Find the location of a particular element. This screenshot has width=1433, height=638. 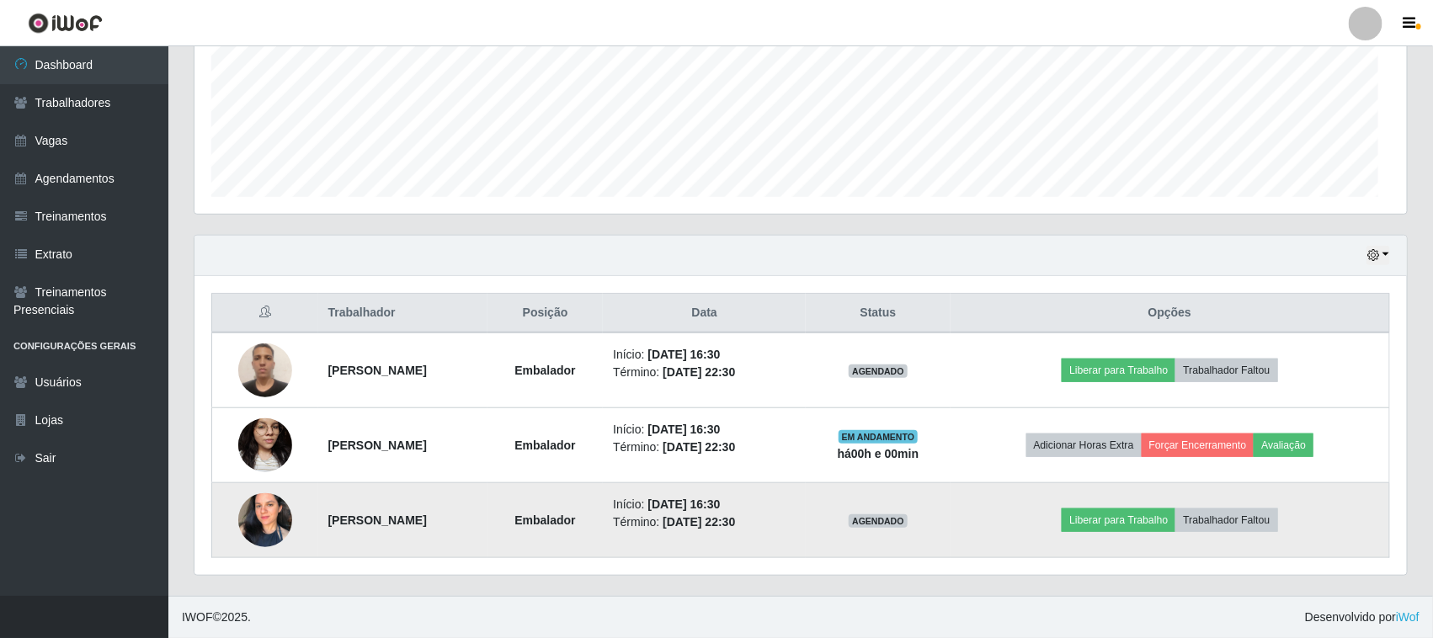

button: Forçar Encerramento is located at coordinates (1198, 445).